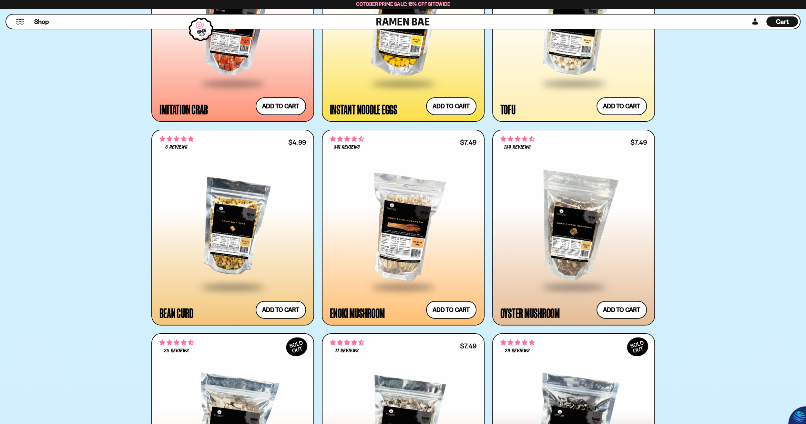 The height and width of the screenshot is (424, 806). What do you see at coordinates (184, 109) in the screenshot?
I see `div: Imitation Crab` at bounding box center [184, 109].